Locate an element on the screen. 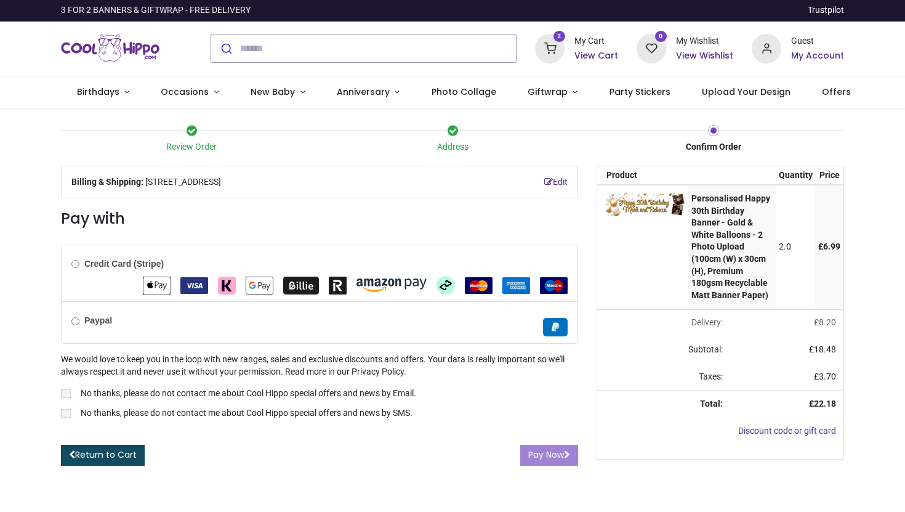  img: Klarna is located at coordinates (227, 285).